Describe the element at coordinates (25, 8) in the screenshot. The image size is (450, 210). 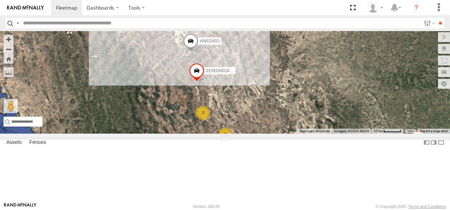
I see `img: rand-logo.svg` at that location.